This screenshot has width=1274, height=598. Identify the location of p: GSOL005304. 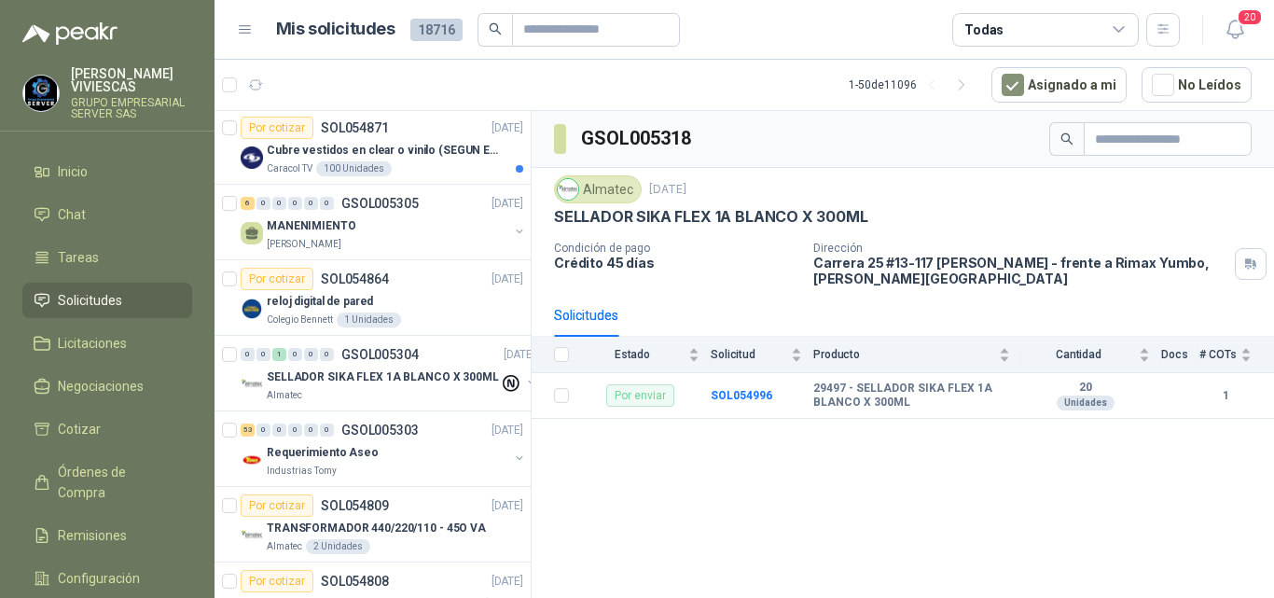
(380, 354).